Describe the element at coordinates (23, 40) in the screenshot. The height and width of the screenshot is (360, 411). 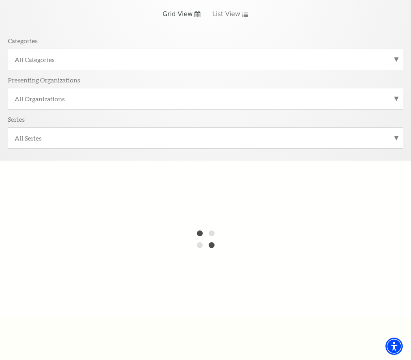
I see `p: Categories` at that location.